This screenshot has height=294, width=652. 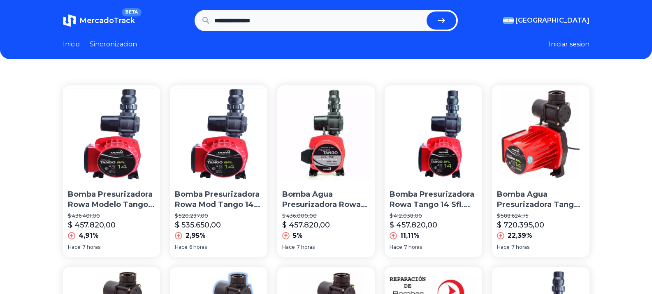 What do you see at coordinates (218, 171) in the screenshot?
I see `a: Bomba Presurizadora Rowa Mod Tango 14 Sfl Mayor Presión CtaBomba Presurizadora Rowa Mod Tango 14 ...` at bounding box center [218, 171].